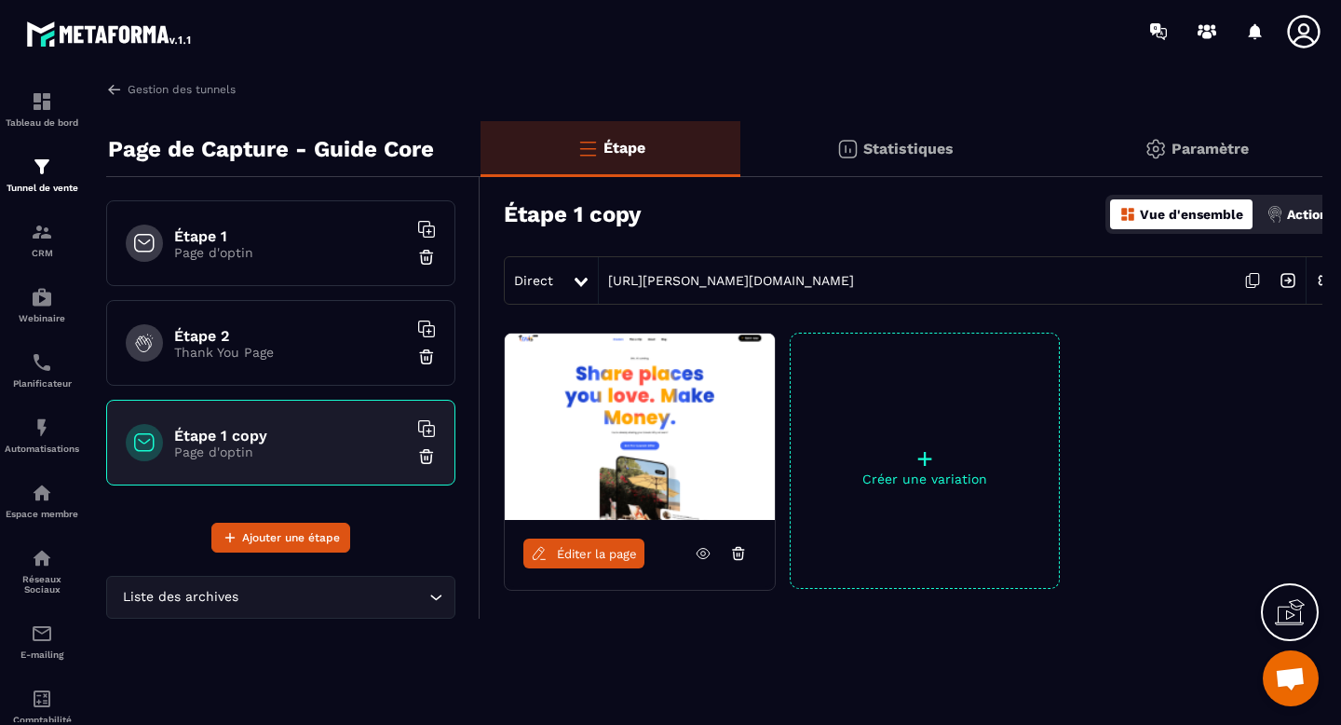 The image size is (1341, 725). What do you see at coordinates (573, 214) in the screenshot?
I see `h3: Étape 1 copy` at bounding box center [573, 214].